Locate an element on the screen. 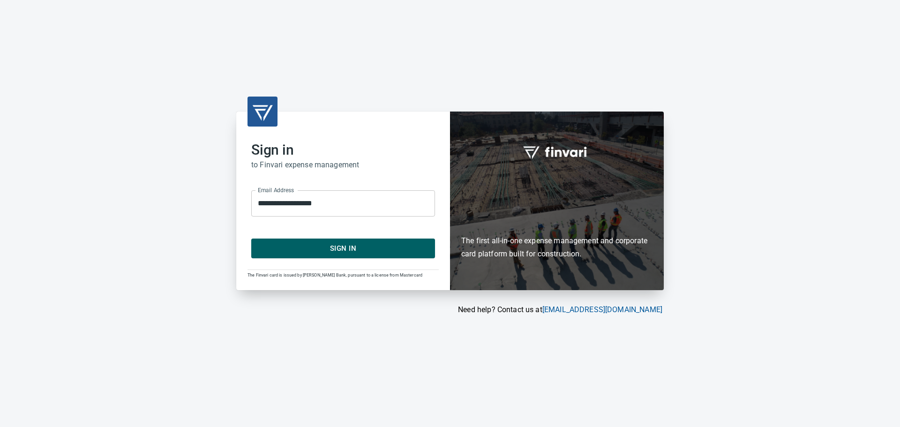 This screenshot has height=427, width=900. h2: Sign in is located at coordinates (343, 150).